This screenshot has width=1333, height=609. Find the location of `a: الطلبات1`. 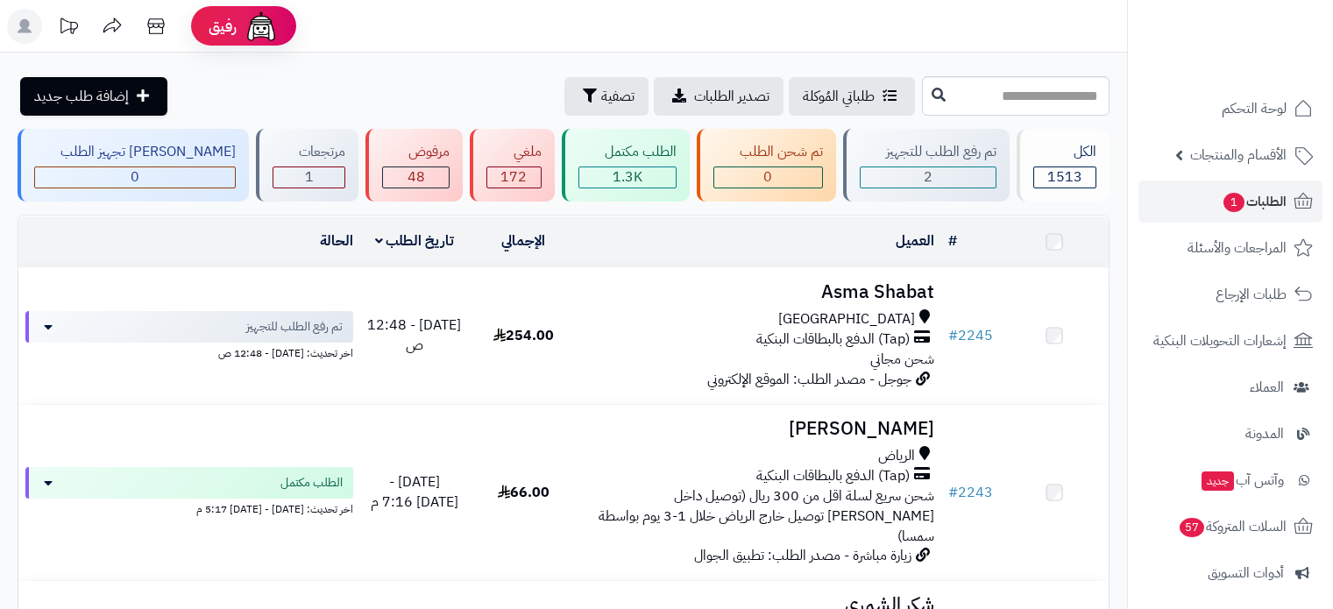

a: الطلبات1 is located at coordinates (1230, 202).